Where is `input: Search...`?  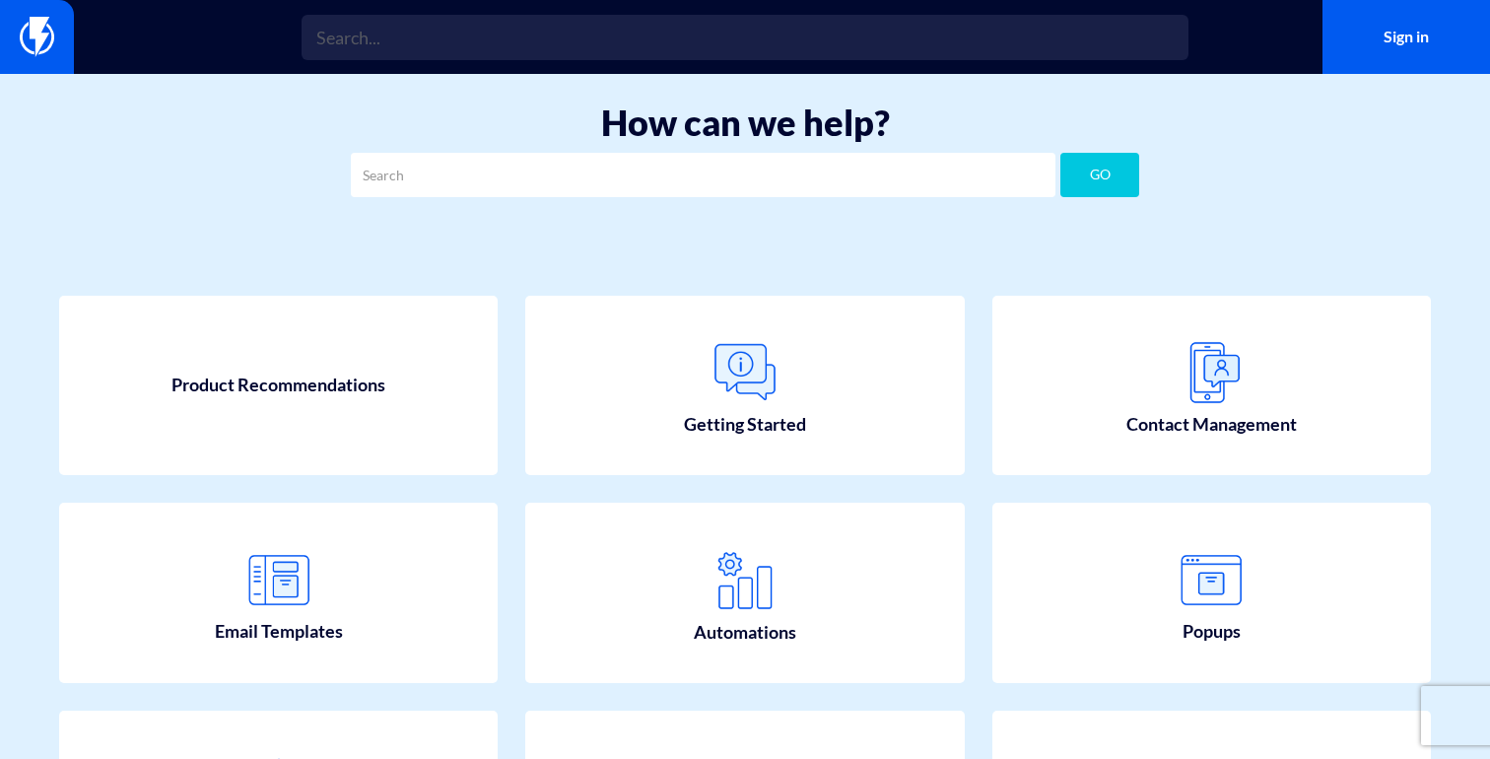 input: Search... is located at coordinates (745, 37).